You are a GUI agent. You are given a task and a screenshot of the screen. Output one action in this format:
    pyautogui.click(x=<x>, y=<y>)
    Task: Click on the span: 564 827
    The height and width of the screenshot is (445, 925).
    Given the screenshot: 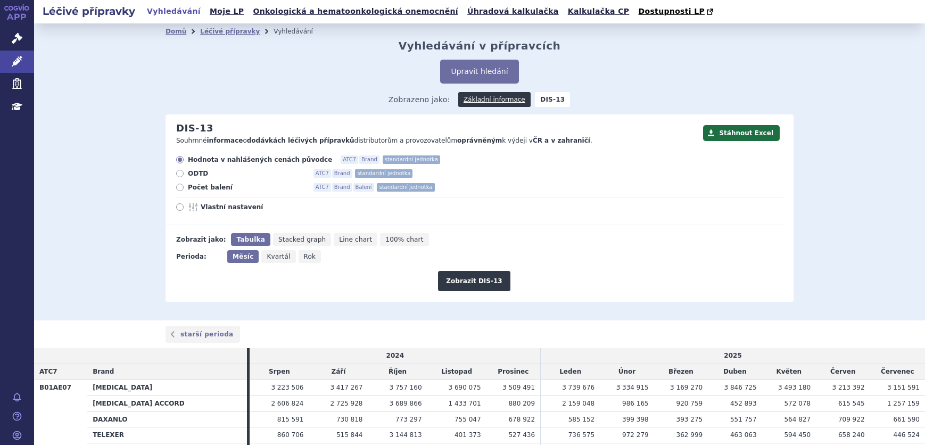 What is the action you would take?
    pyautogui.click(x=797, y=419)
    